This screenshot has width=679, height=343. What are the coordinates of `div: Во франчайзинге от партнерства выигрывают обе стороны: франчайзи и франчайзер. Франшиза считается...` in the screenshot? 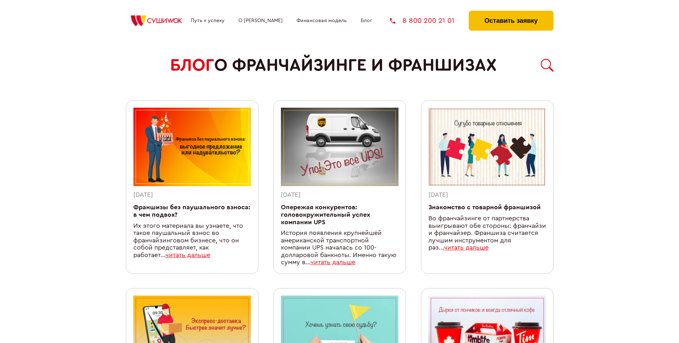 It's located at (488, 233).